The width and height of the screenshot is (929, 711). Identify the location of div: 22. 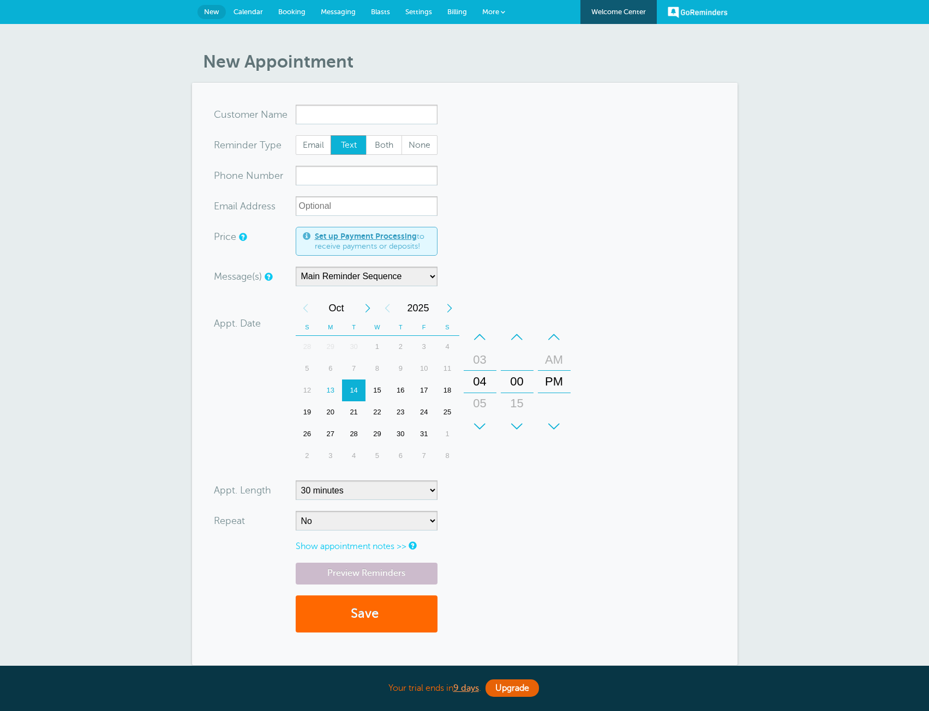
(377, 412).